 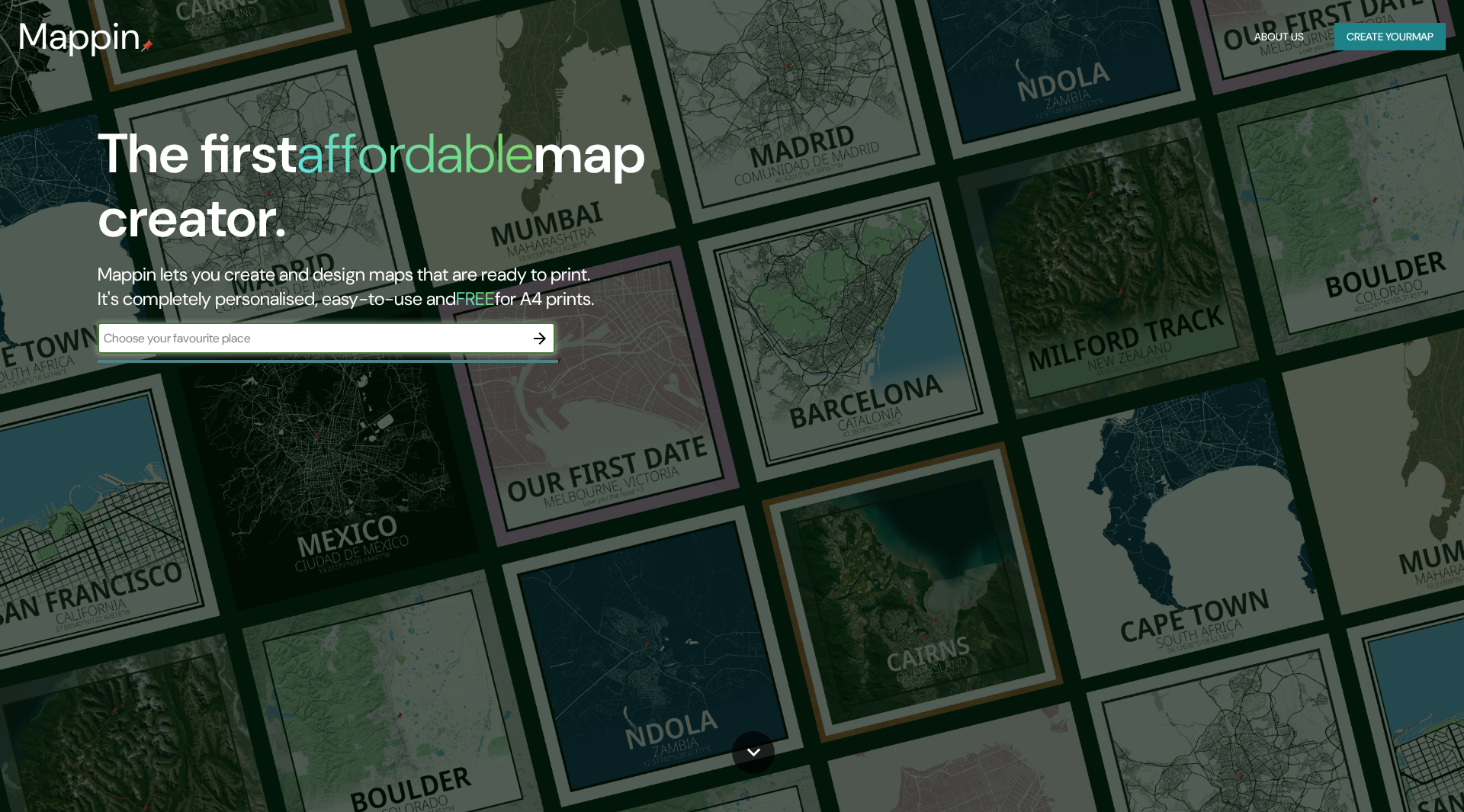 What do you see at coordinates (1279, 37) in the screenshot?
I see `button: About Us` at bounding box center [1279, 37].